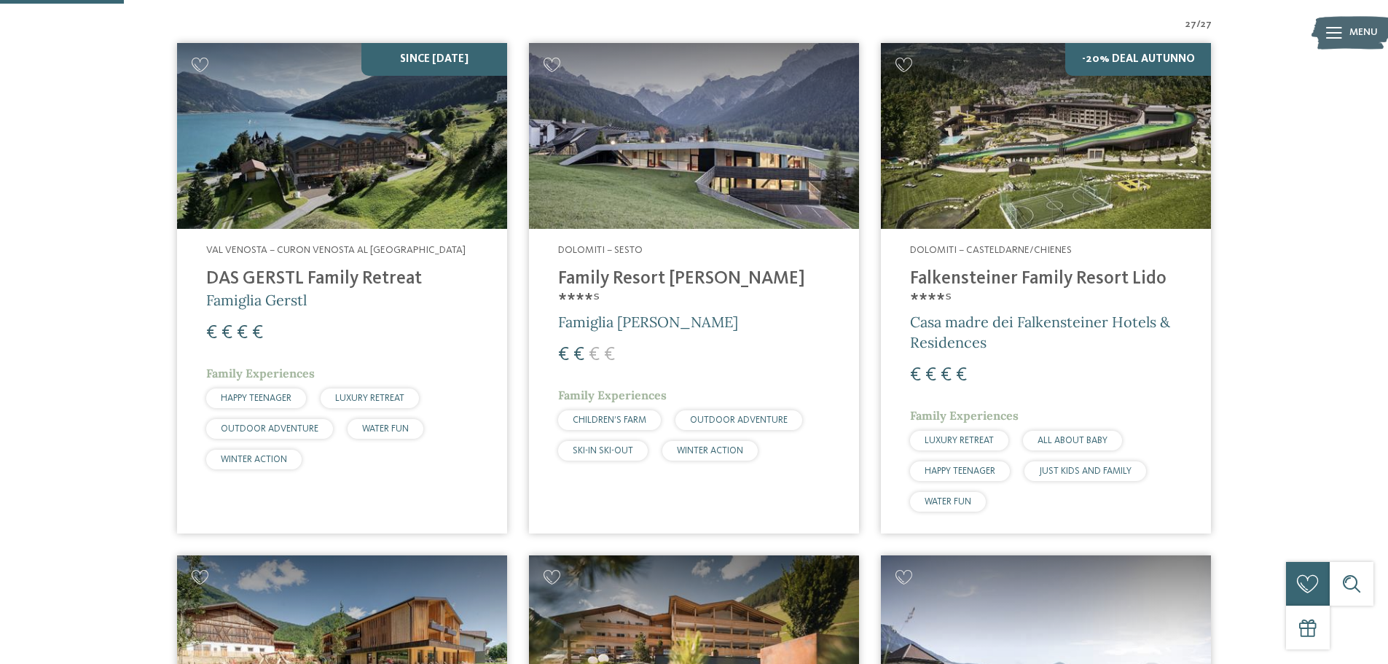 This screenshot has height=664, width=1388. I want to click on span: Casa madre dei Falkensteiner Hotels & Residences, so click(1040, 332).